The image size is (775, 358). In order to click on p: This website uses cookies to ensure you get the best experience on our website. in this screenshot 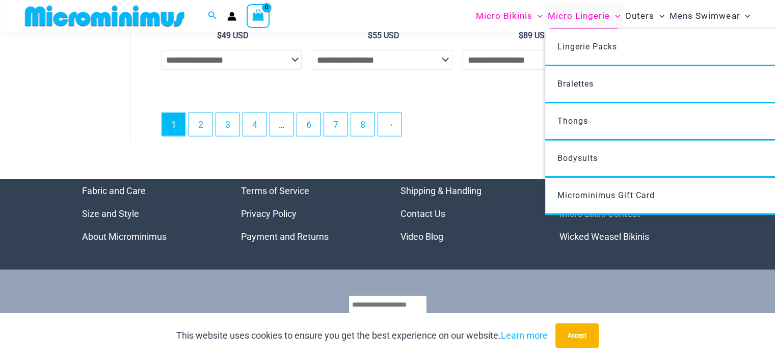, I will do `click(362, 336)`.